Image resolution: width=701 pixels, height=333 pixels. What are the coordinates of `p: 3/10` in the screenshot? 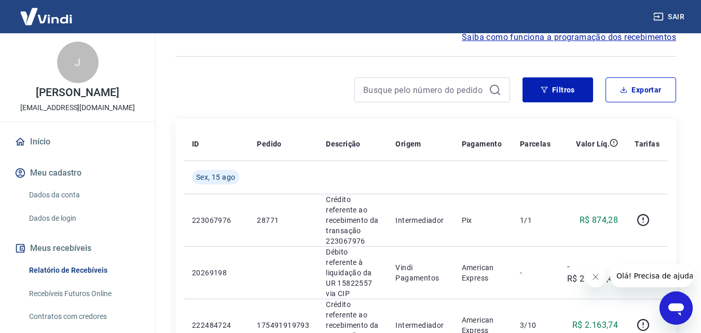 It's located at (535, 325).